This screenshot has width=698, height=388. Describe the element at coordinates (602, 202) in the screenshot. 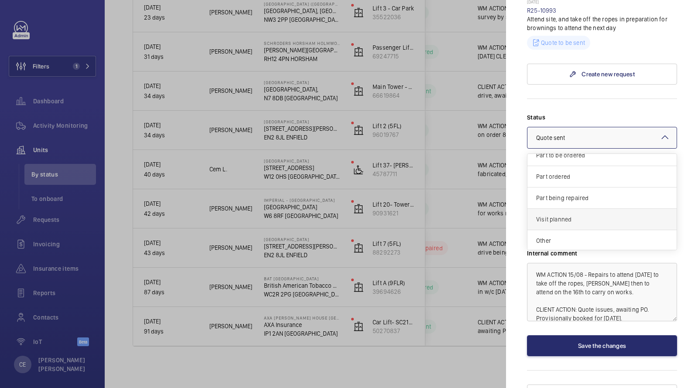

I see `ng-dropdown-panel: Options list` at that location.